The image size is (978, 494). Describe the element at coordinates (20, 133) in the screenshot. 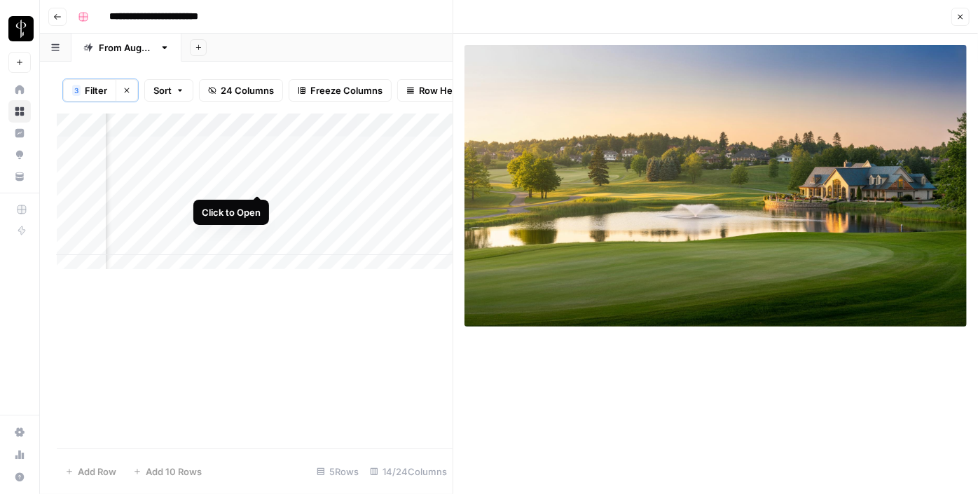

I see `a: Insights` at that location.